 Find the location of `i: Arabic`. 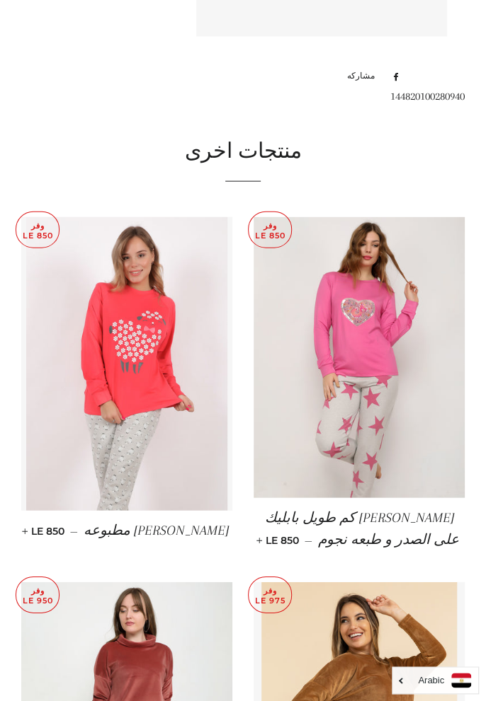

i: Arabic is located at coordinates (430, 680).